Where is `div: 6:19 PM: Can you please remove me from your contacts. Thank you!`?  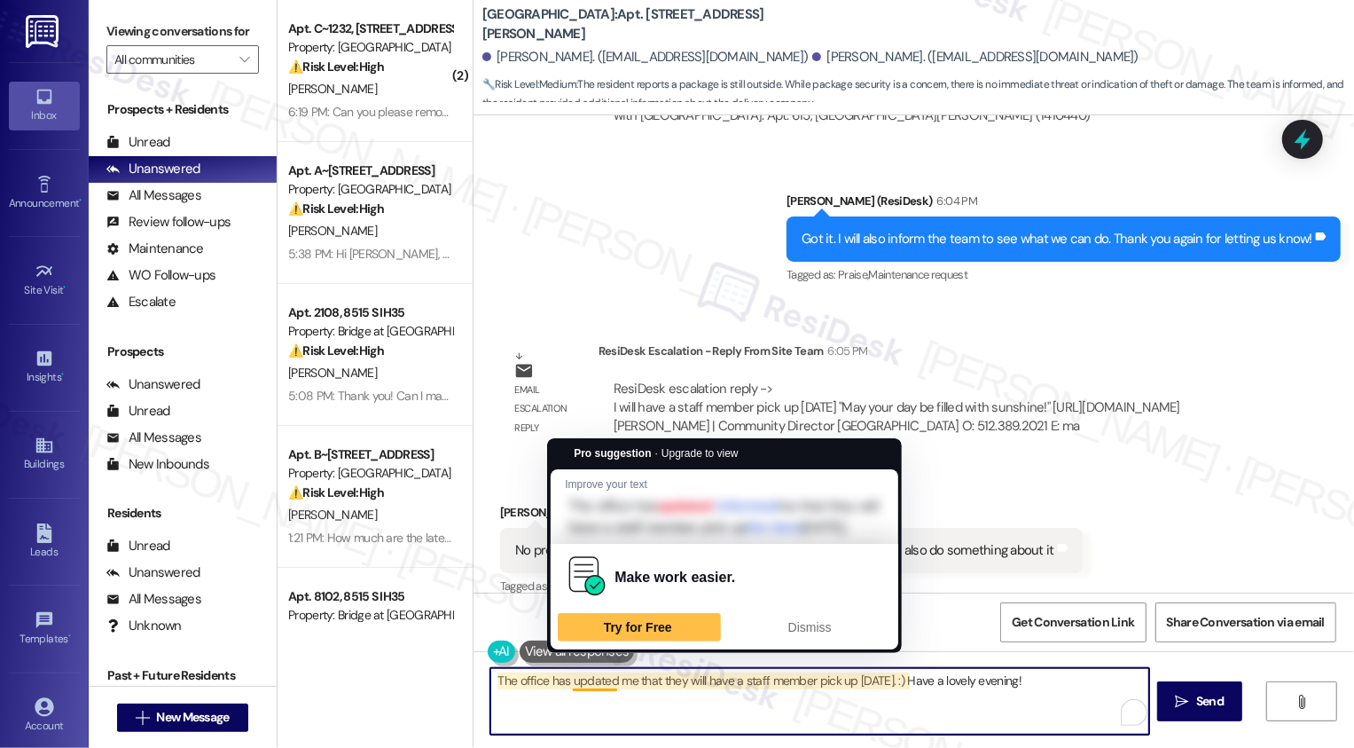
div: 6:19 PM: Can you please remove me from your contacts. Thank you! is located at coordinates (461, 112).